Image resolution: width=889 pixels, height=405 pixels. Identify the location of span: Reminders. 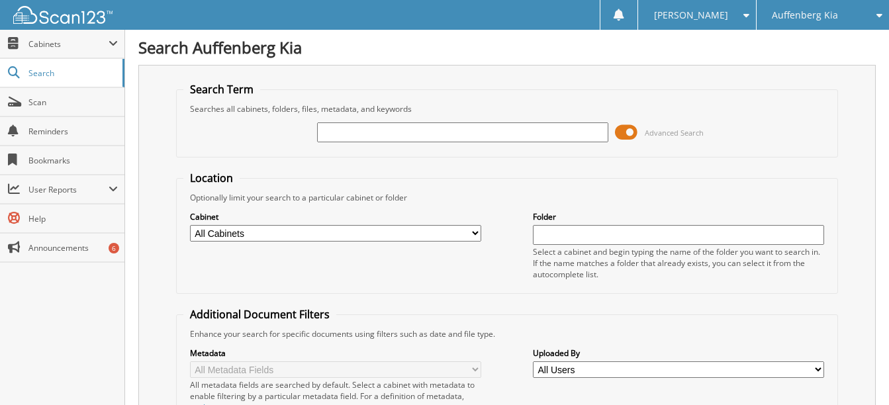
(73, 131).